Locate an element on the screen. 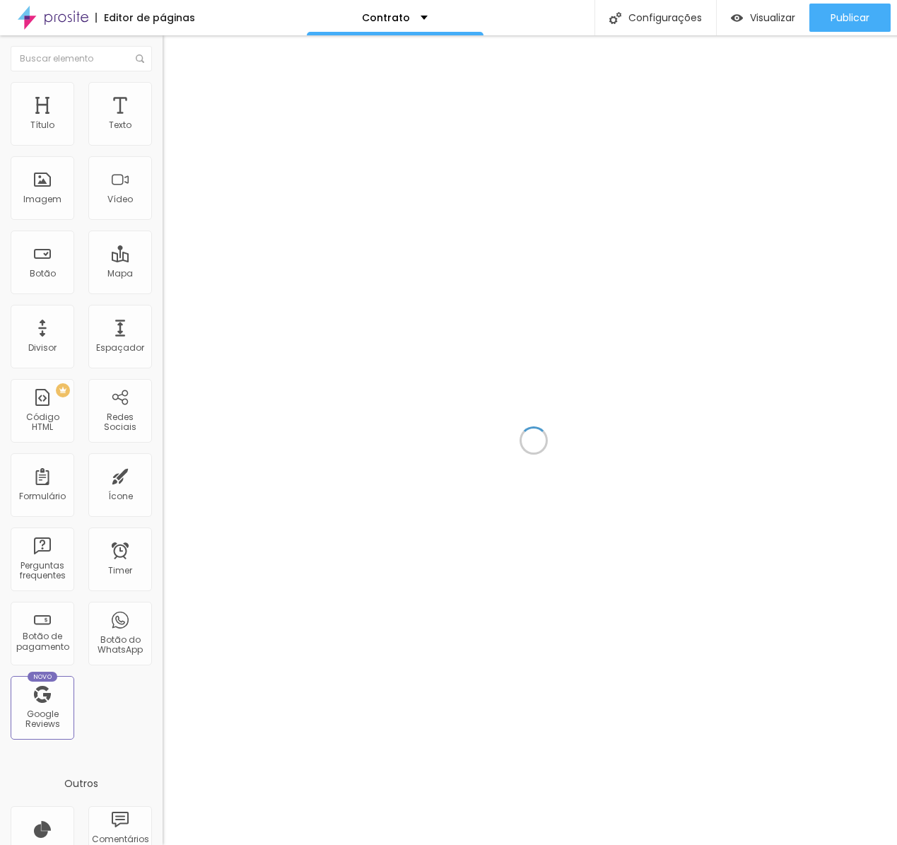 The image size is (897, 845). div: Botão do WhatsApp is located at coordinates (119, 645).